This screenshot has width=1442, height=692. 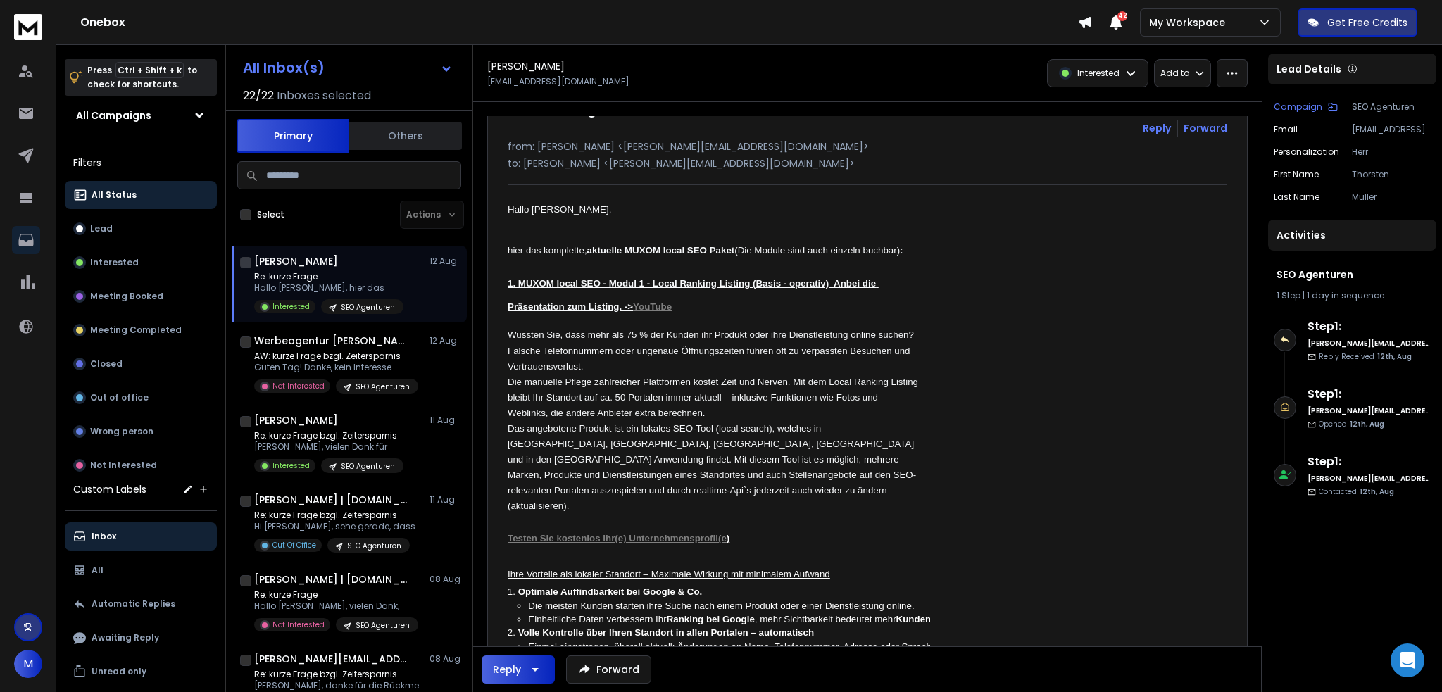 I want to click on p: Wrong person, so click(x=122, y=432).